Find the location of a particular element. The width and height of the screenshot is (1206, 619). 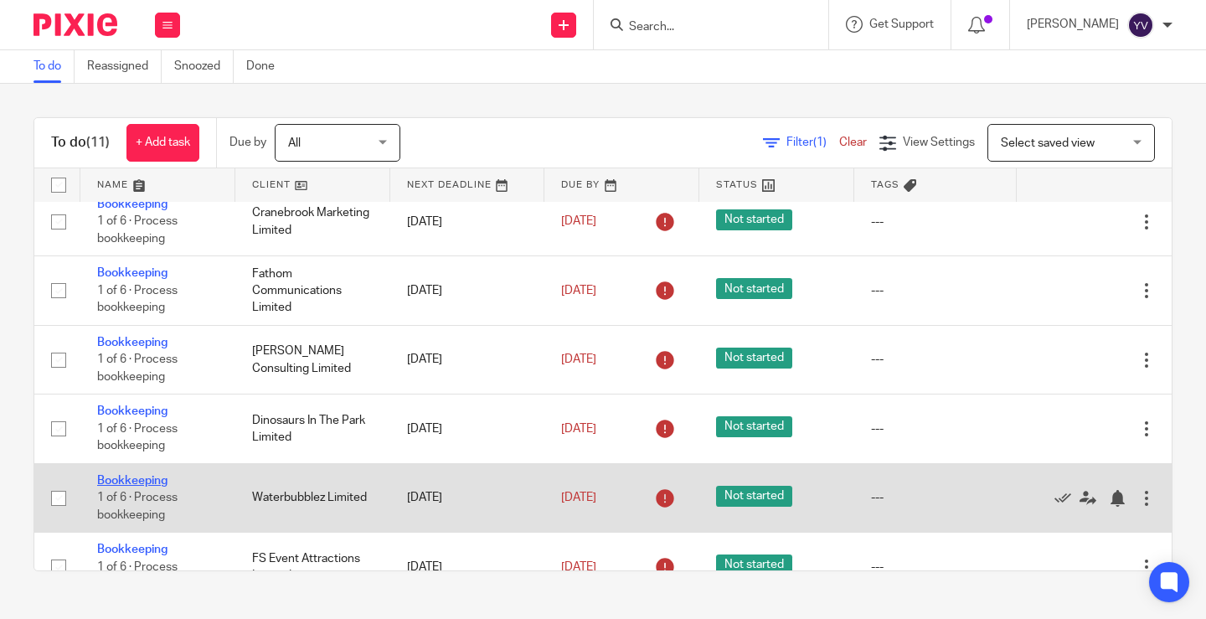

span: All is located at coordinates (294, 143).